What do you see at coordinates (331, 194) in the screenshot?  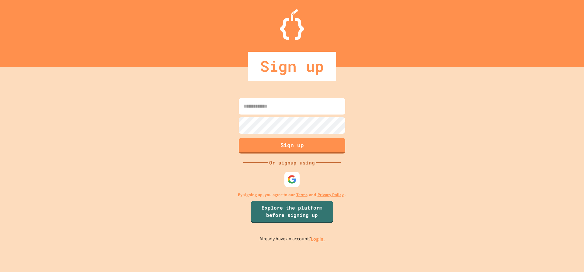 I see `a: Privacy Policy` at bounding box center [331, 194].